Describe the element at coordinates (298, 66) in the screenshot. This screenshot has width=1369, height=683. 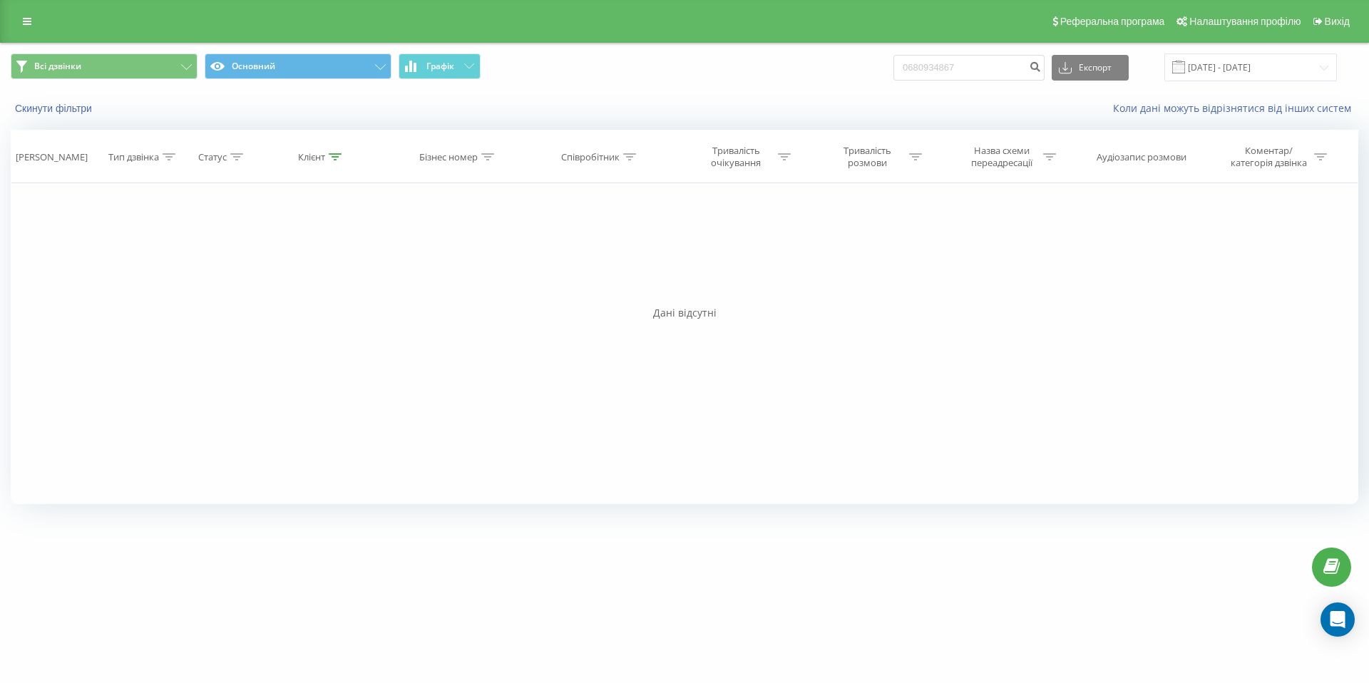
I see `button: Основний` at that location.